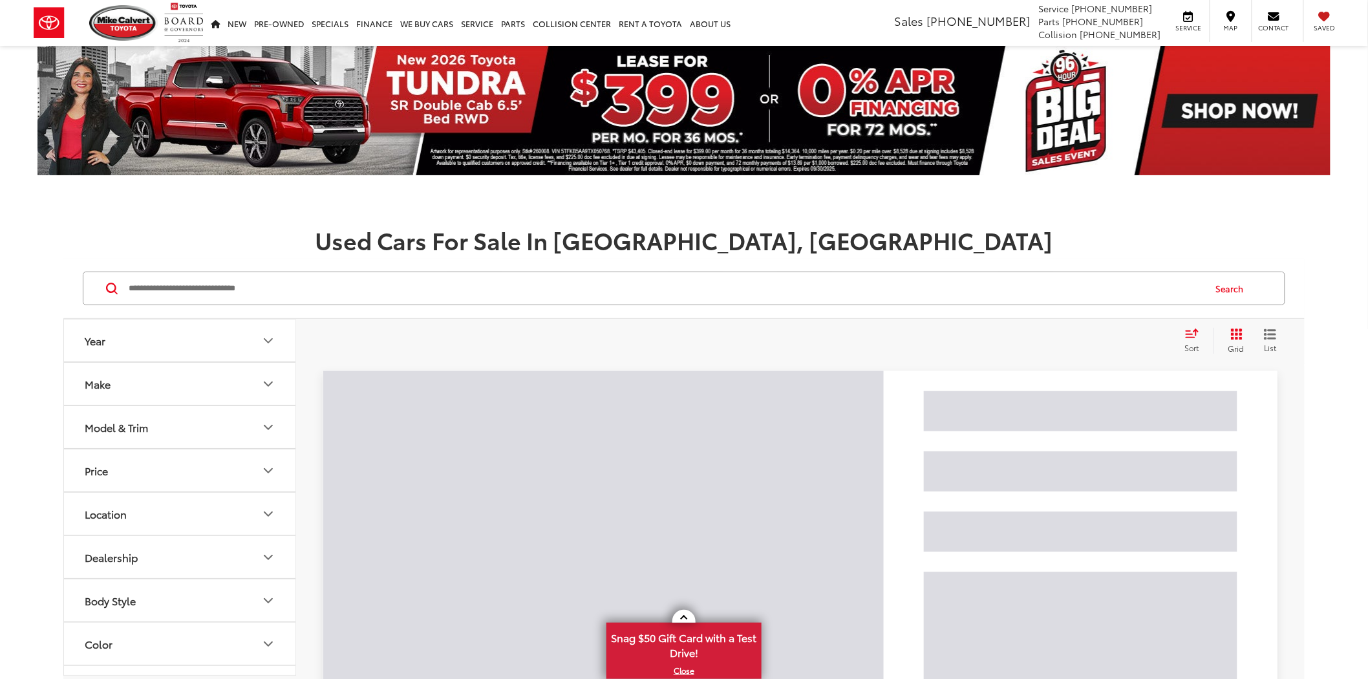 The width and height of the screenshot is (1368, 679). I want to click on button: Grid View, so click(1234, 341).